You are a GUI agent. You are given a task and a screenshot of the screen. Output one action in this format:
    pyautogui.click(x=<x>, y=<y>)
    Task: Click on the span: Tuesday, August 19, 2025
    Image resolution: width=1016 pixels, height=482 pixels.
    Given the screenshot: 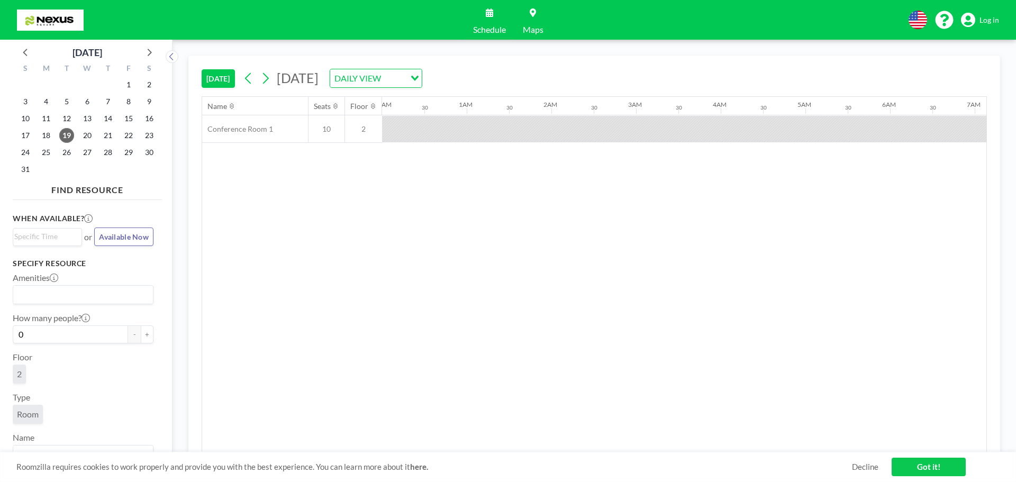 What is the action you would take?
    pyautogui.click(x=67, y=135)
    